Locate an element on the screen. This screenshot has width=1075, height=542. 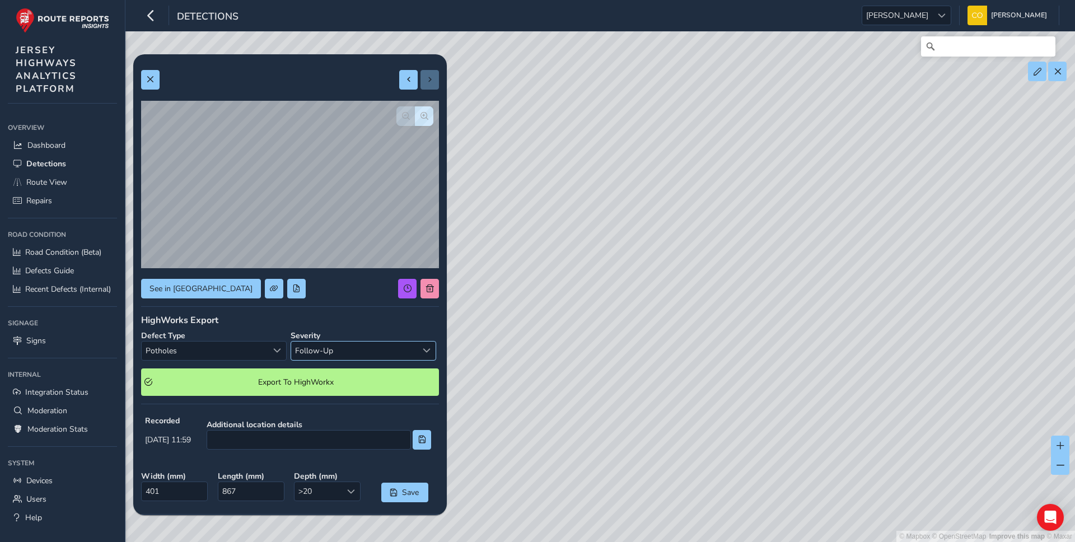
span: Moderation Stats is located at coordinates (58, 429).